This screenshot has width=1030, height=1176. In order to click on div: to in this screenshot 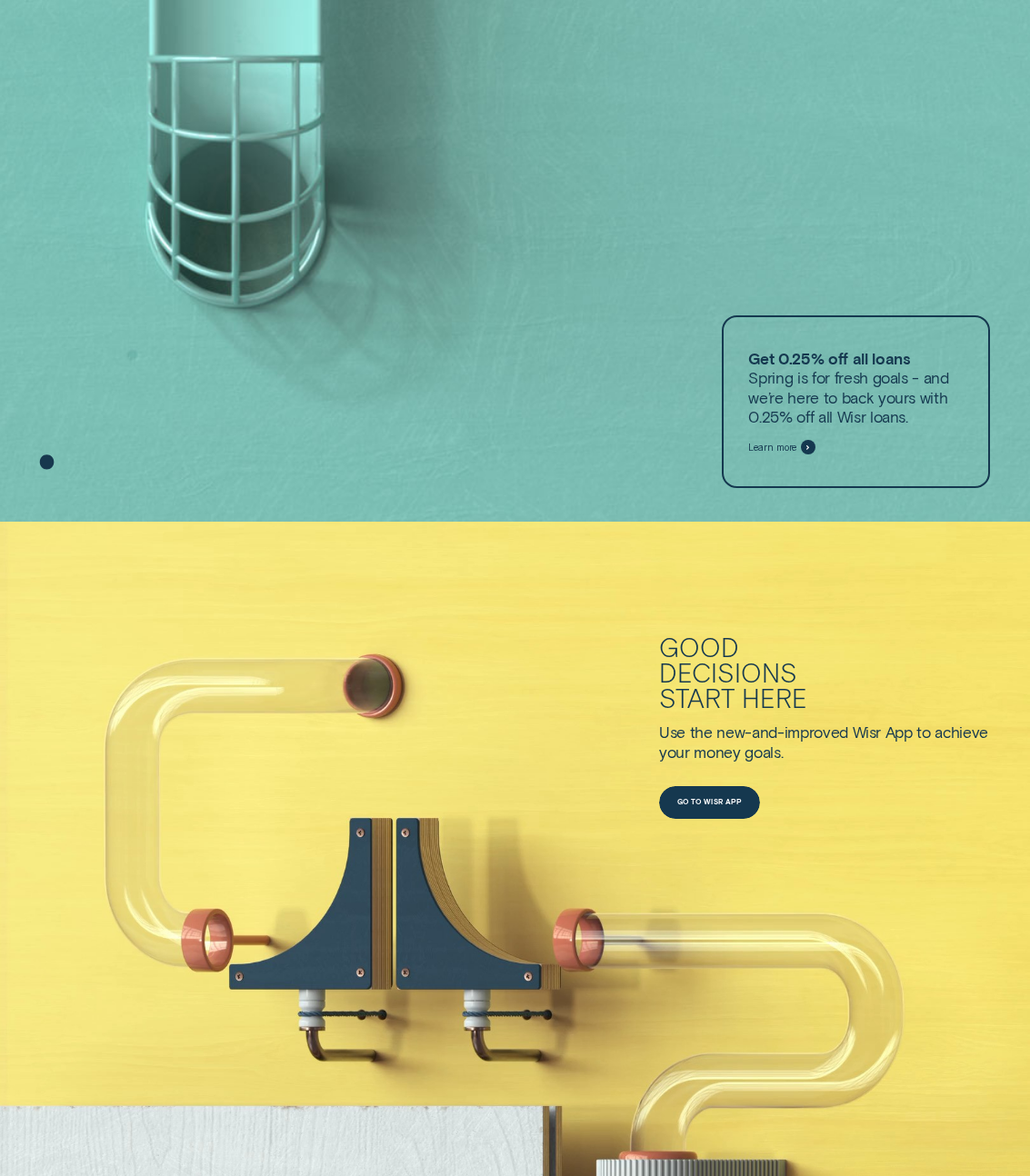, I will do `click(923, 732)`.